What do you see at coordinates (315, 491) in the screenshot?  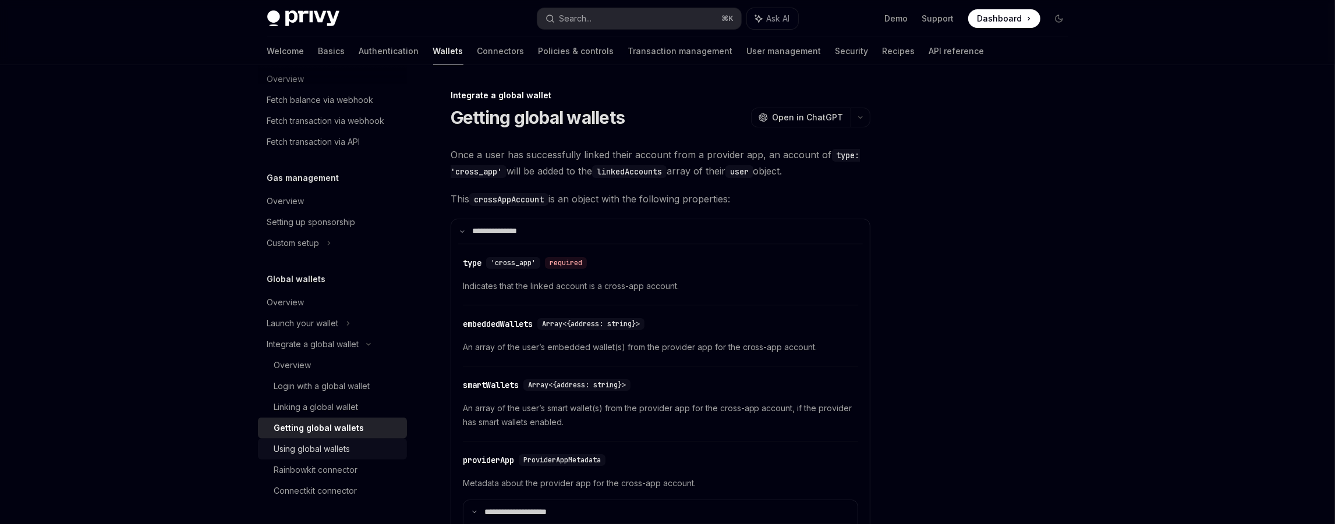 I see `div: Connectkit connector` at bounding box center [315, 491].